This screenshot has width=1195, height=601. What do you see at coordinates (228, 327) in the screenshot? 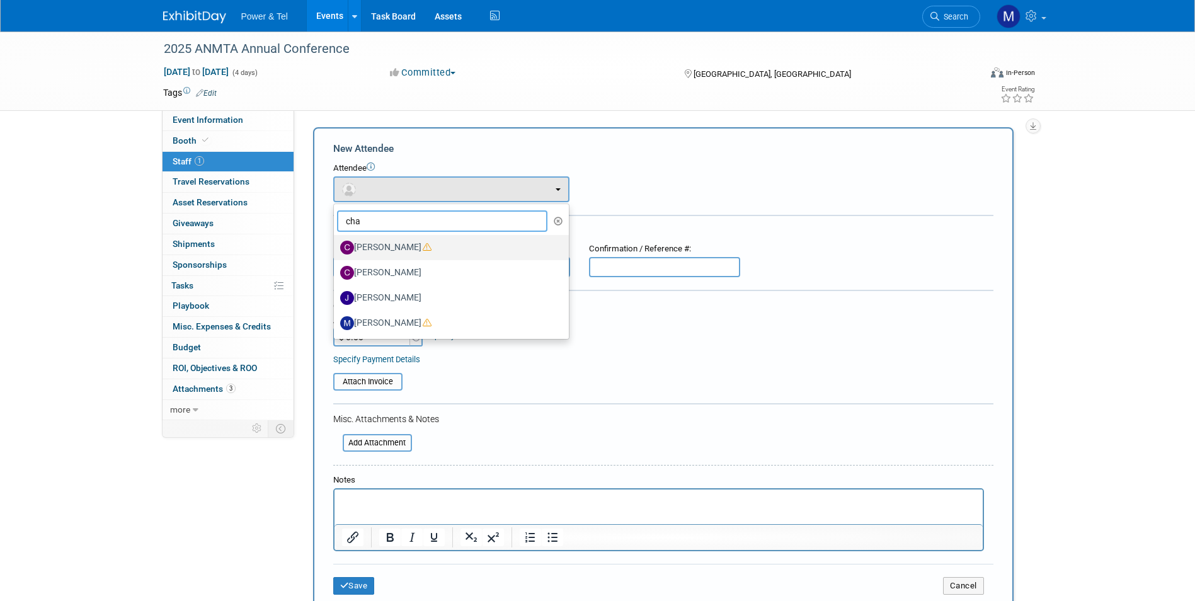
I see `a: Misc. Expenses & Credits` at bounding box center [228, 327].